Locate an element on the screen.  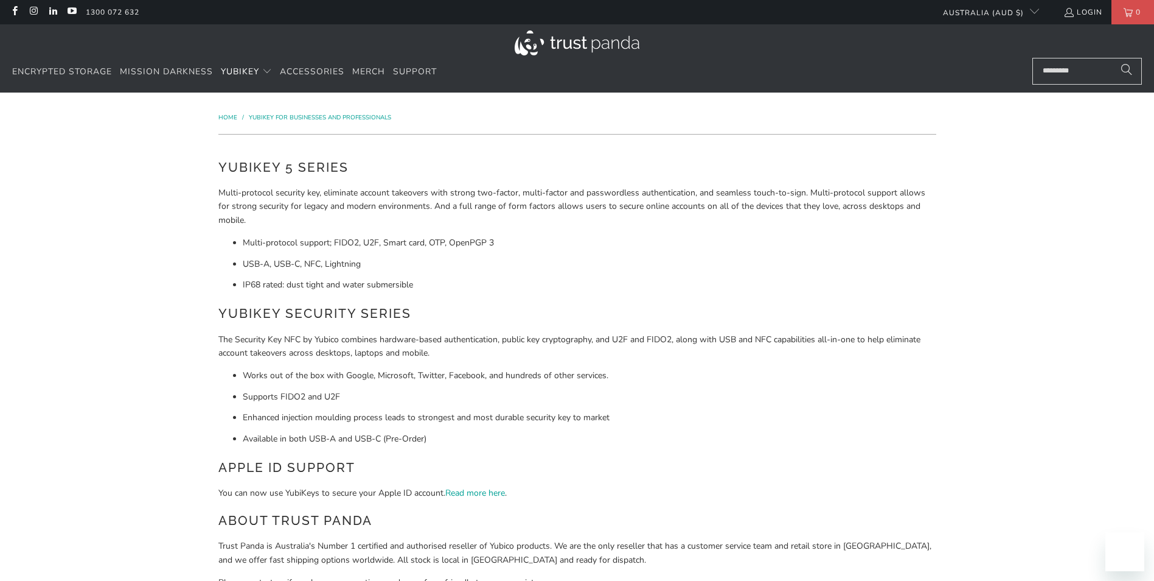
li: Supports FIDO2 and U2F is located at coordinates (590, 397).